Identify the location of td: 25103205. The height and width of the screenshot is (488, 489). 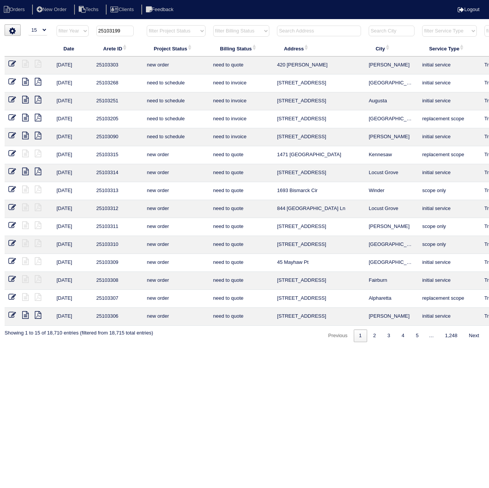
(118, 119).